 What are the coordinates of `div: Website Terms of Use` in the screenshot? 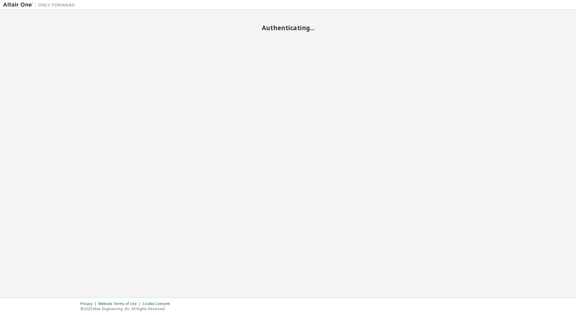 It's located at (120, 303).